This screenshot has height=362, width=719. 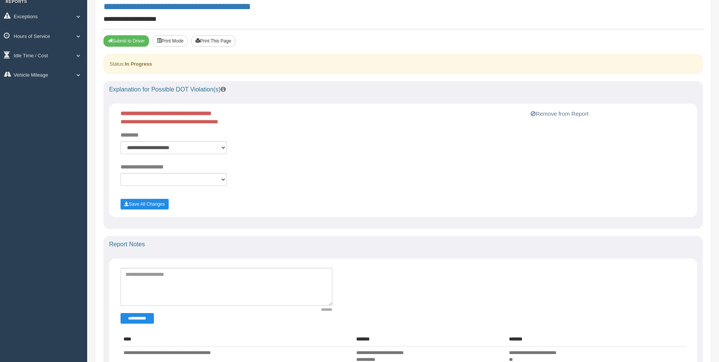 I want to click on button: Change Filter Options, so click(x=137, y=318).